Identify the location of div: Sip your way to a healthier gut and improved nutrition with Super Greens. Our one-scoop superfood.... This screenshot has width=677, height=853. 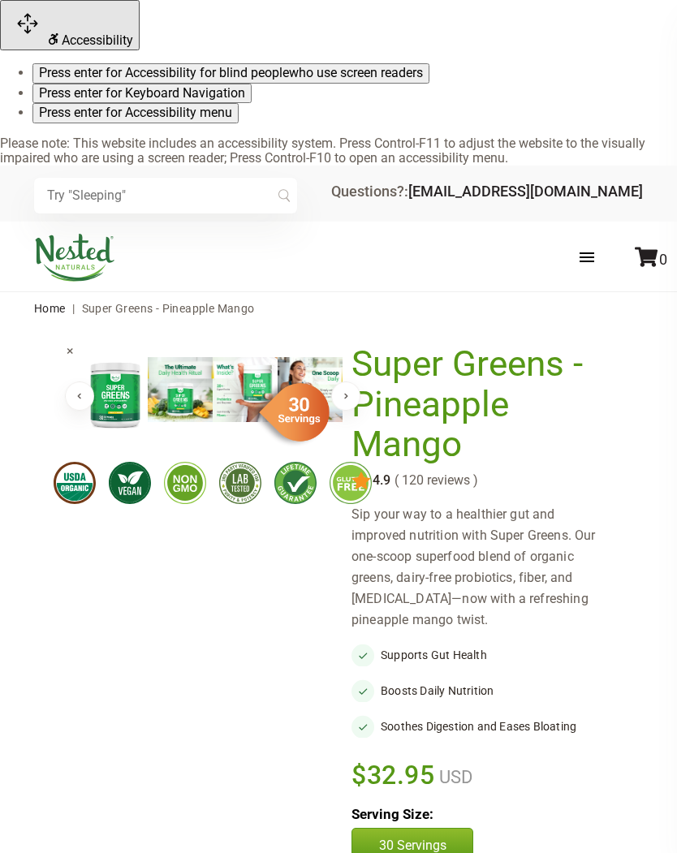
(481, 568).